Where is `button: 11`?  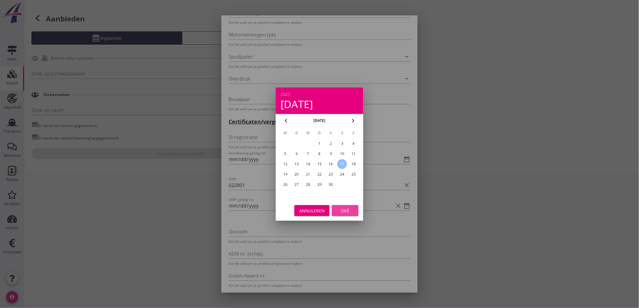 button: 11 is located at coordinates (353, 154).